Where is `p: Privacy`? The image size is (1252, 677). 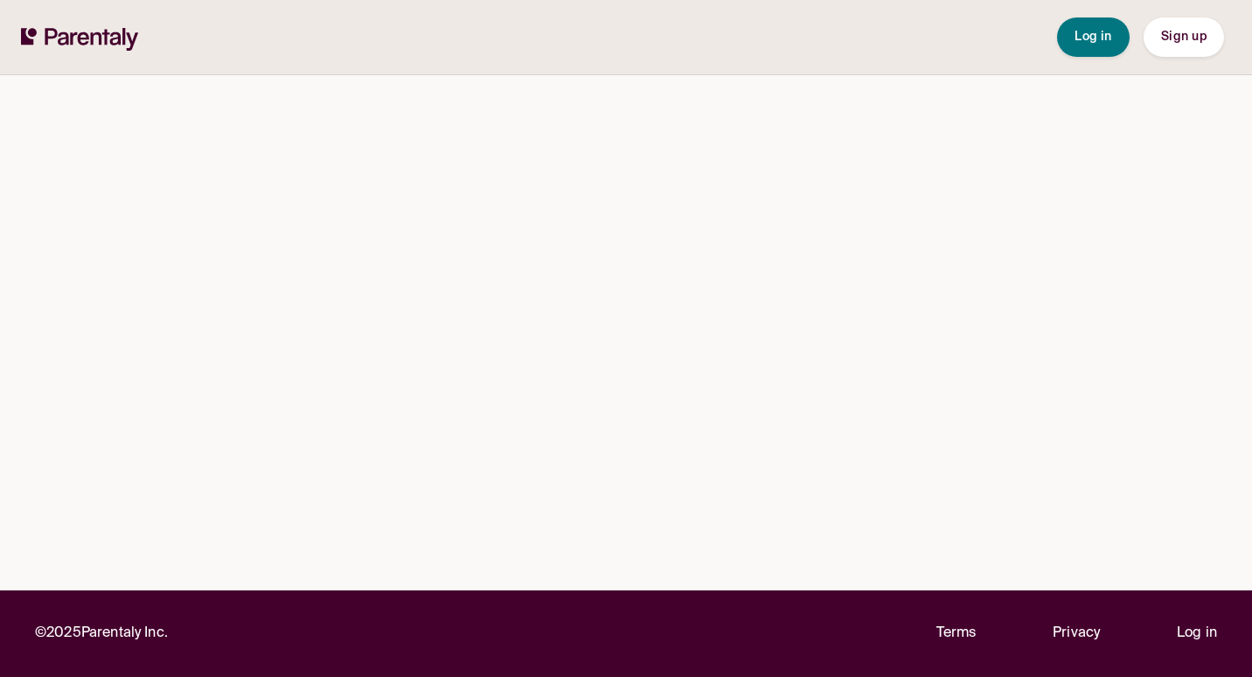 p: Privacy is located at coordinates (1076, 633).